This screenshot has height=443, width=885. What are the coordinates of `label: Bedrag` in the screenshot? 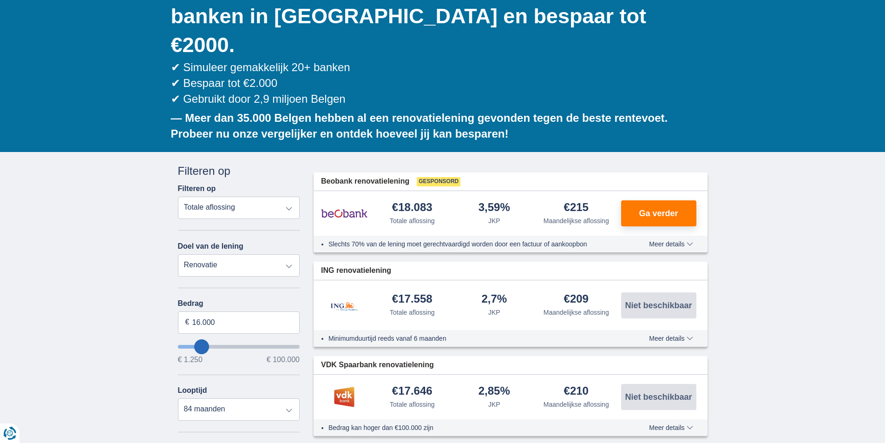 It's located at (239, 303).